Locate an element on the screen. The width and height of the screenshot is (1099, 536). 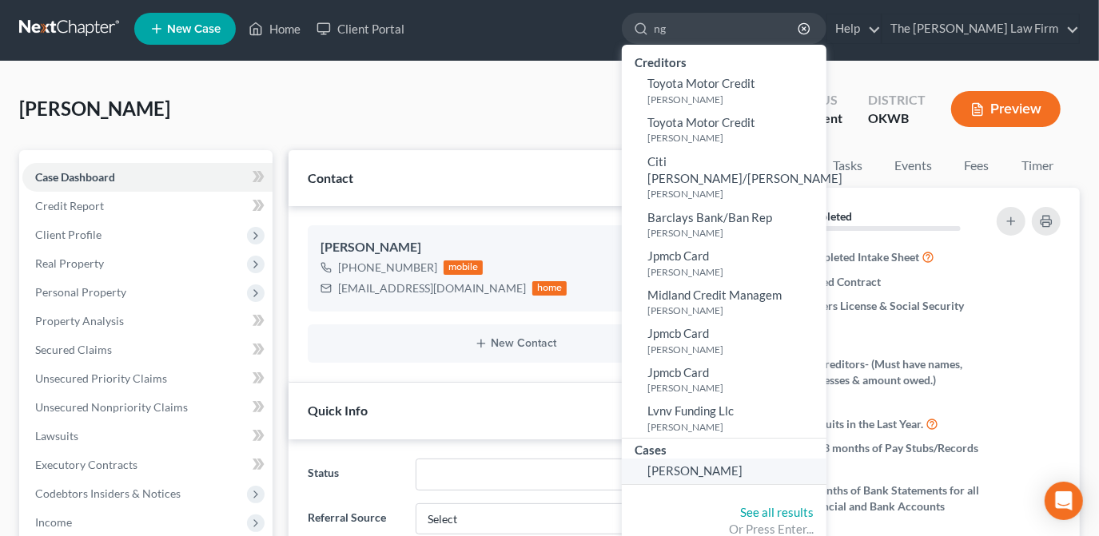
span: Case Dashboard is located at coordinates (75, 177).